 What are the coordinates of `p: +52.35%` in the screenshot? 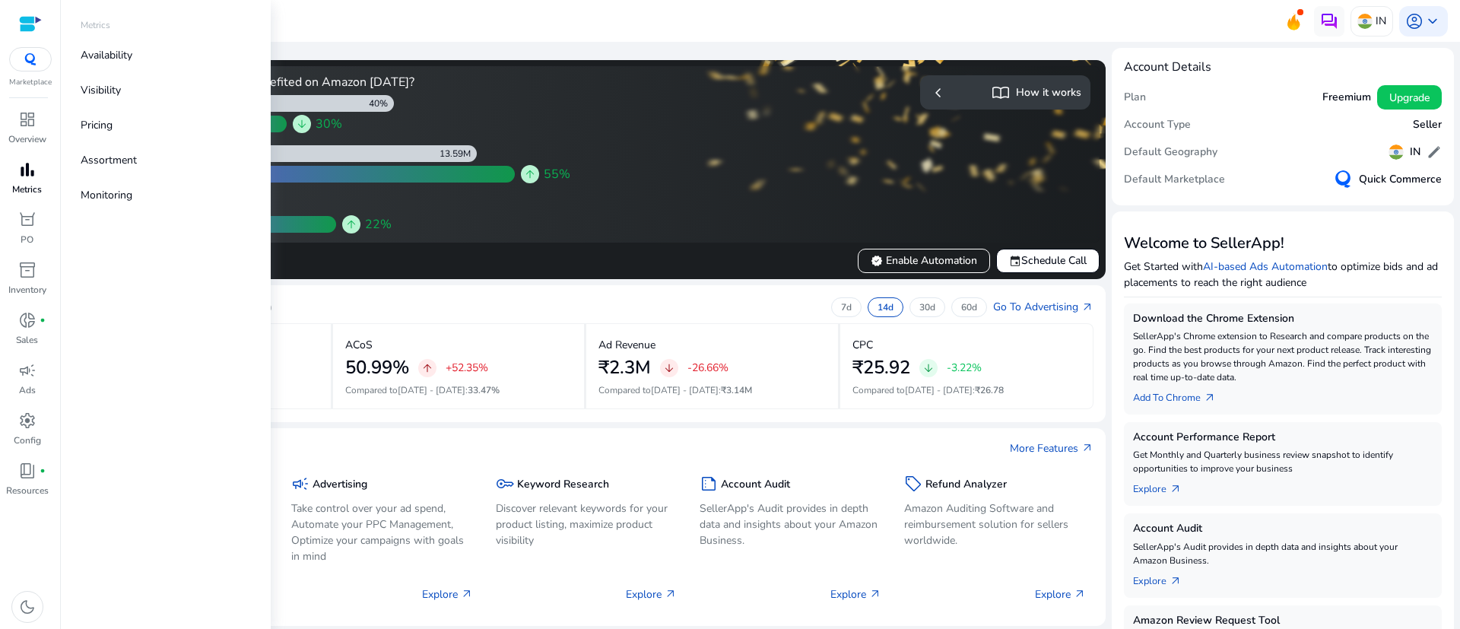 It's located at (467, 368).